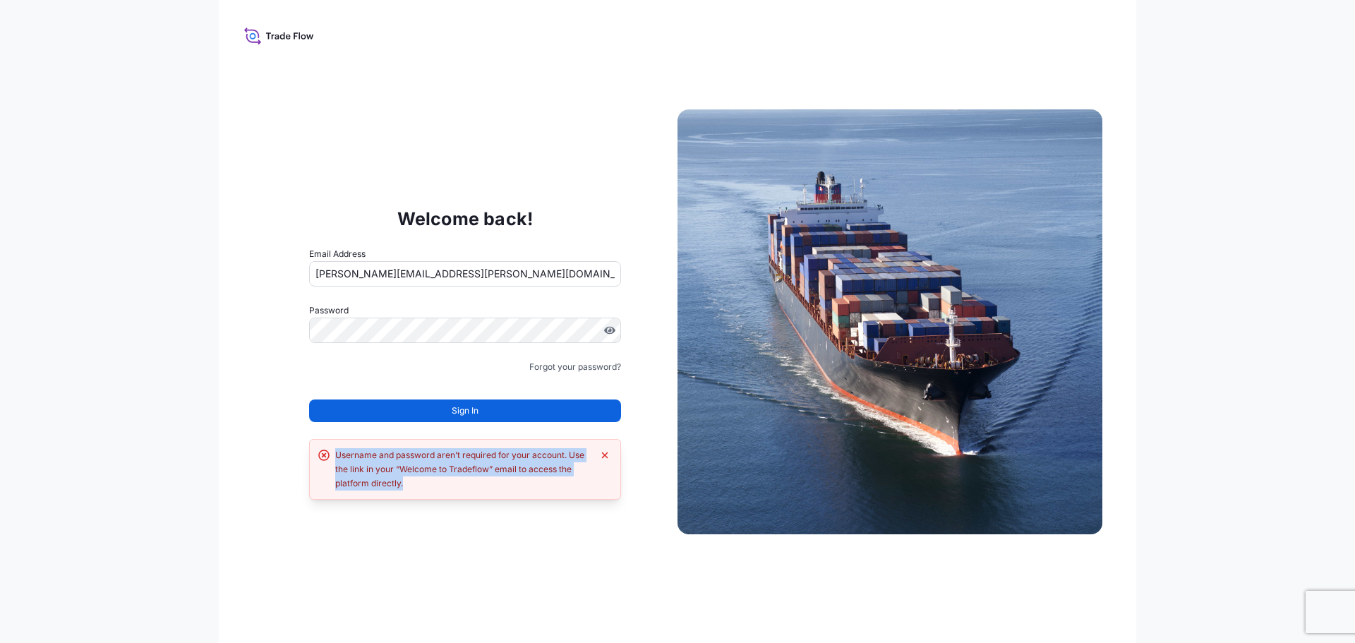 The width and height of the screenshot is (1355, 643). Describe the element at coordinates (465, 411) in the screenshot. I see `button: Sign In` at that location.